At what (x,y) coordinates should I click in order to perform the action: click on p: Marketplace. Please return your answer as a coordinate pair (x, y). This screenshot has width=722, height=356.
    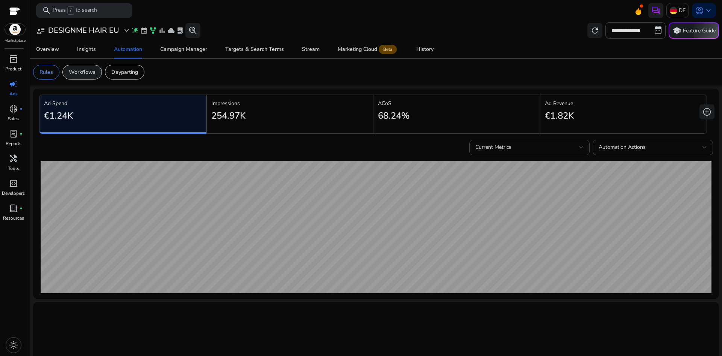
    Looking at the image, I should click on (15, 41).